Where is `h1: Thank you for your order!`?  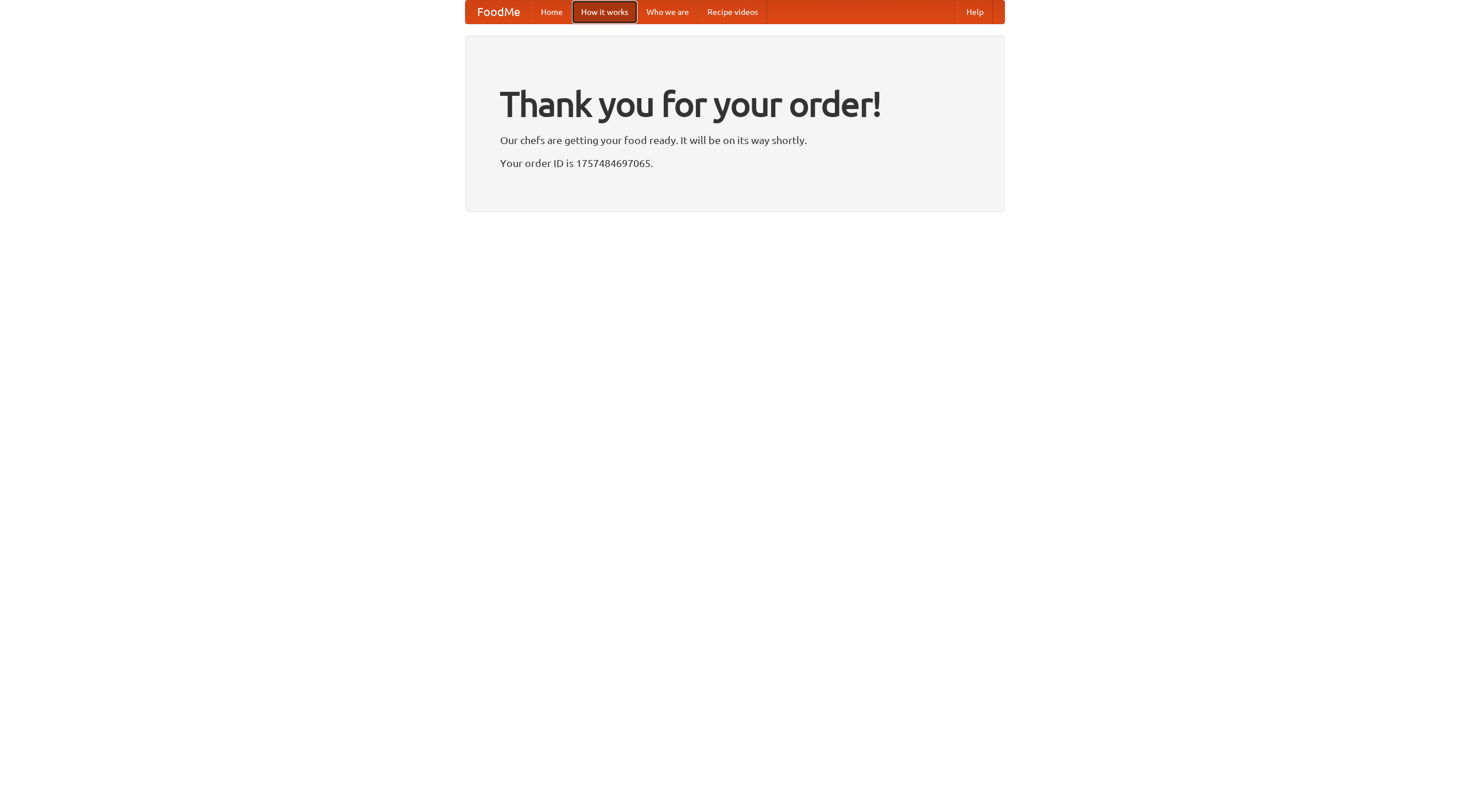
h1: Thank you for your order! is located at coordinates (735, 103).